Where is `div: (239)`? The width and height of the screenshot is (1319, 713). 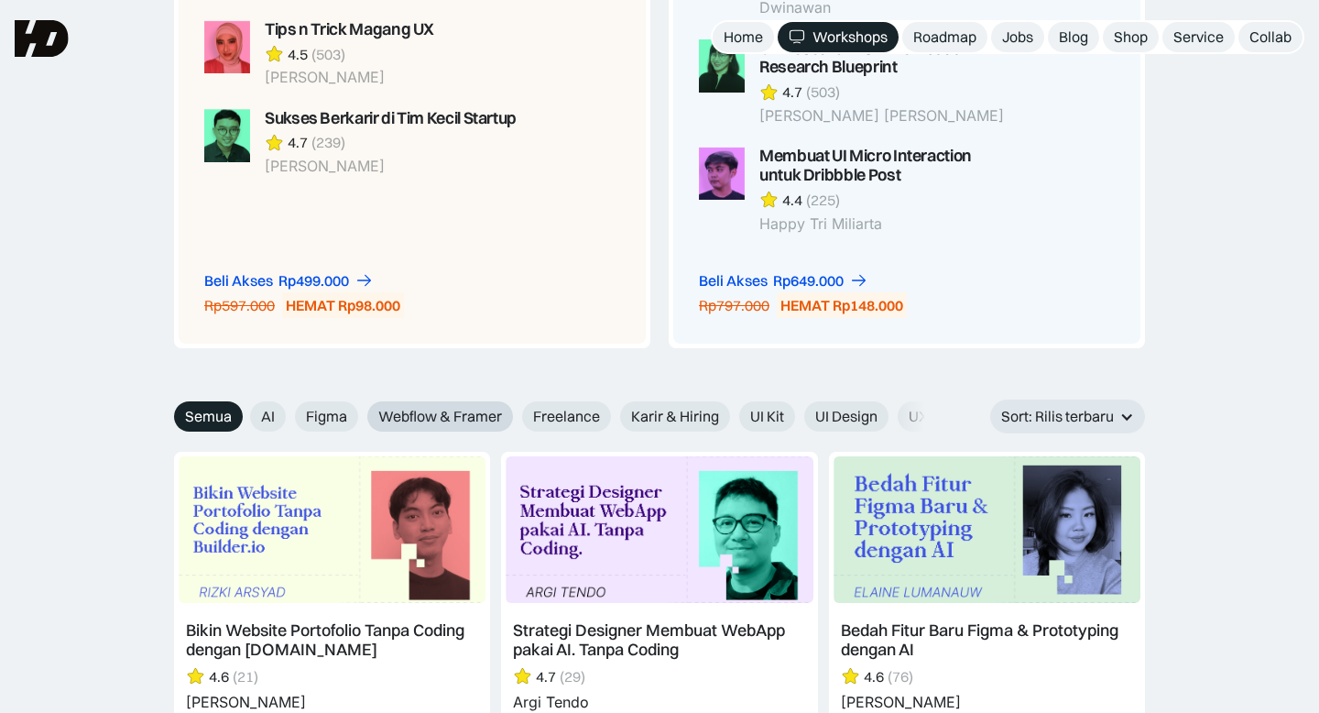
div: (239) is located at coordinates (328, 142).